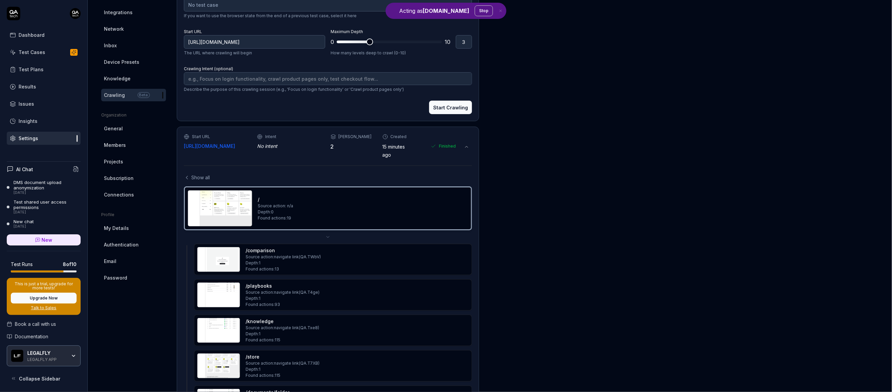 This screenshot has height=392, width=892. What do you see at coordinates (118, 12) in the screenshot?
I see `span: Integrations` at bounding box center [118, 12].